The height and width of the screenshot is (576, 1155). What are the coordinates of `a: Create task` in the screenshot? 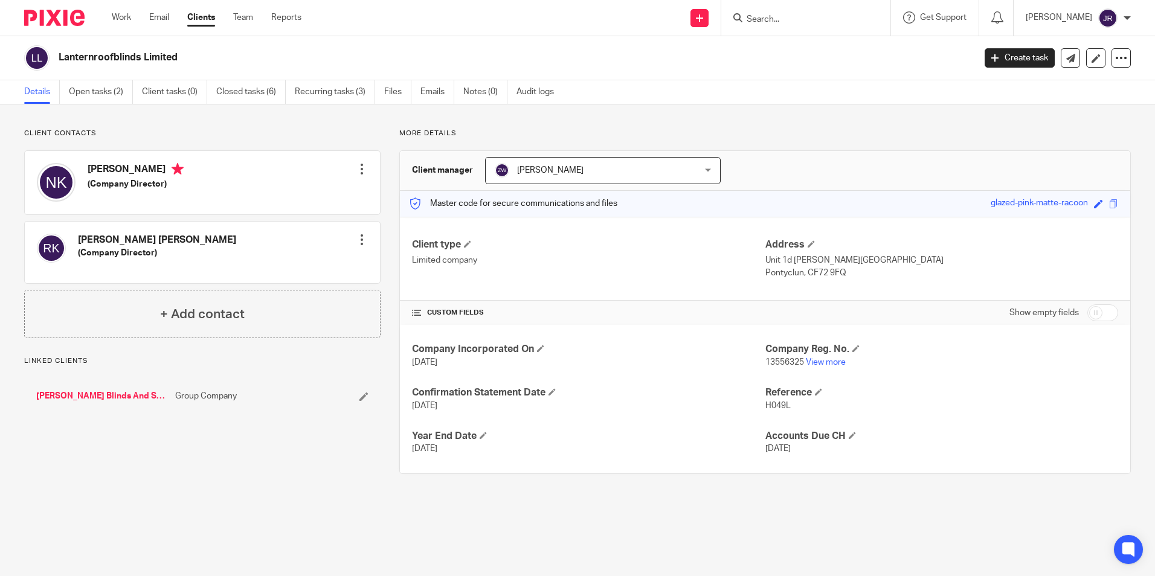 It's located at (1020, 58).